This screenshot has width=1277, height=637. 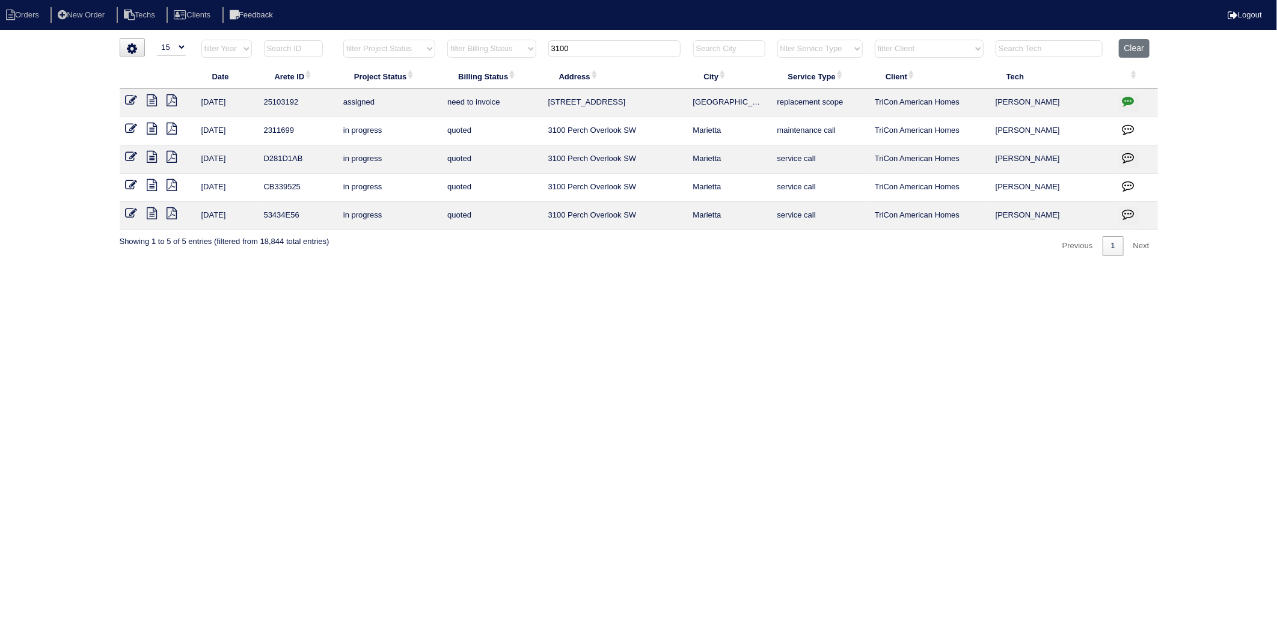 What do you see at coordinates (297, 103) in the screenshot?
I see `td: 25103192` at bounding box center [297, 103].